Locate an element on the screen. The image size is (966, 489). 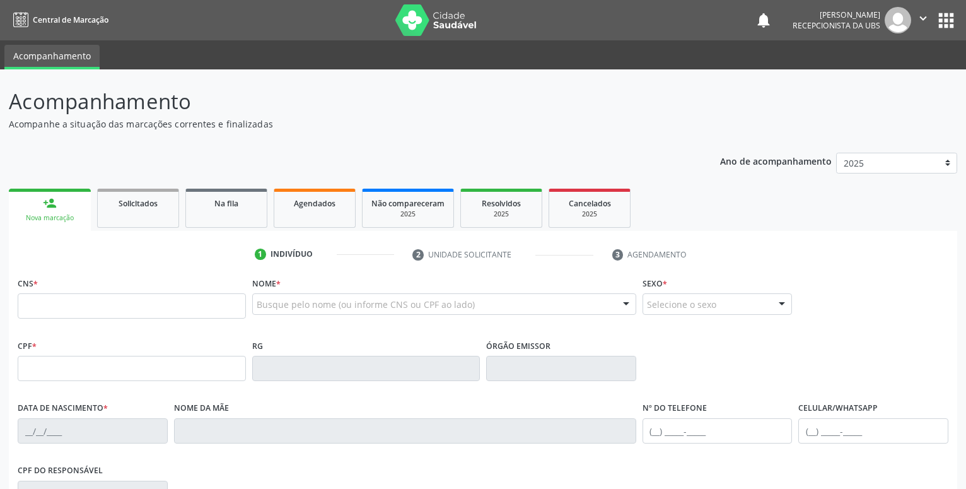
span: Solicitados is located at coordinates (138, 203).